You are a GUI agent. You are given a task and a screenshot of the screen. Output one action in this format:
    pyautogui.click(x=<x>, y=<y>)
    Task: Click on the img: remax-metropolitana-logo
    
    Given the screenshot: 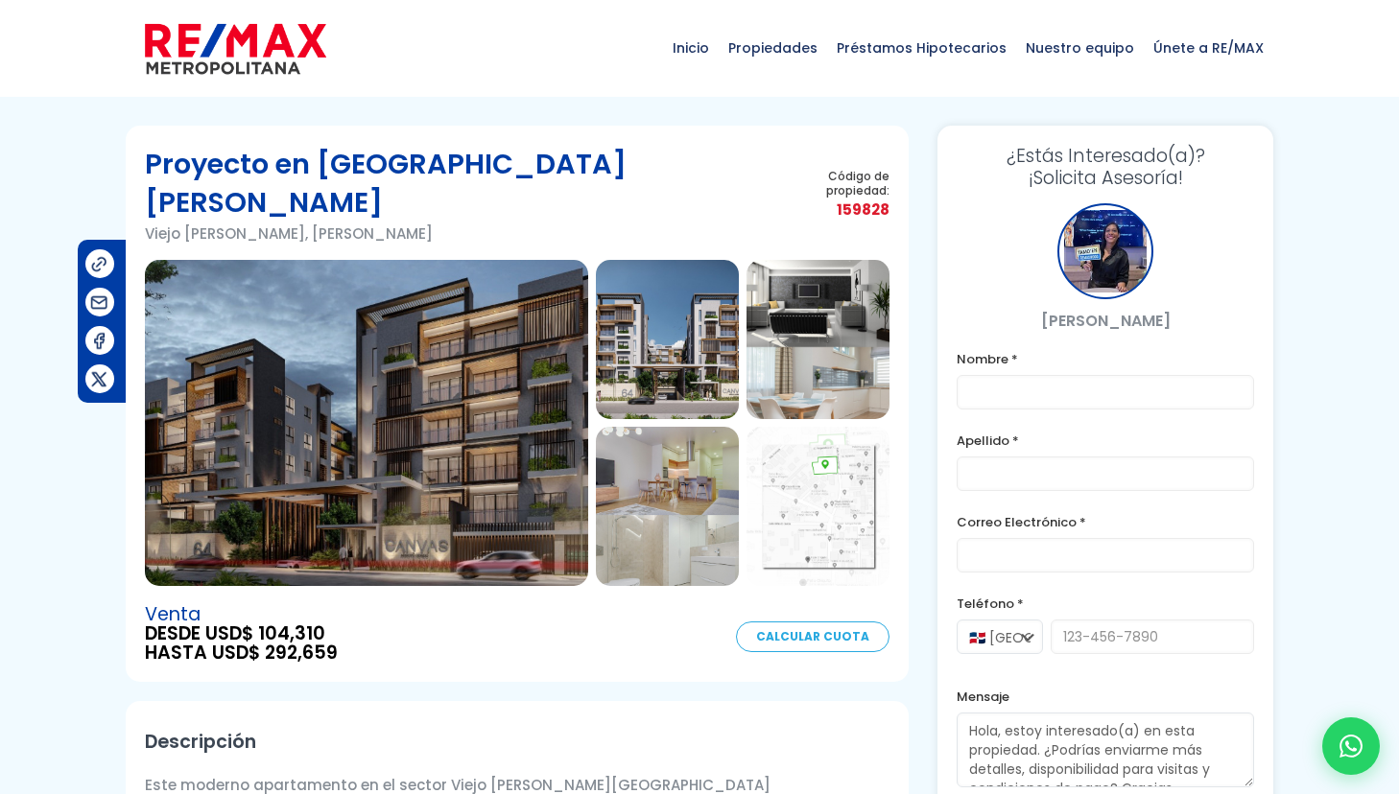 What is the action you would take?
    pyautogui.click(x=235, y=49)
    